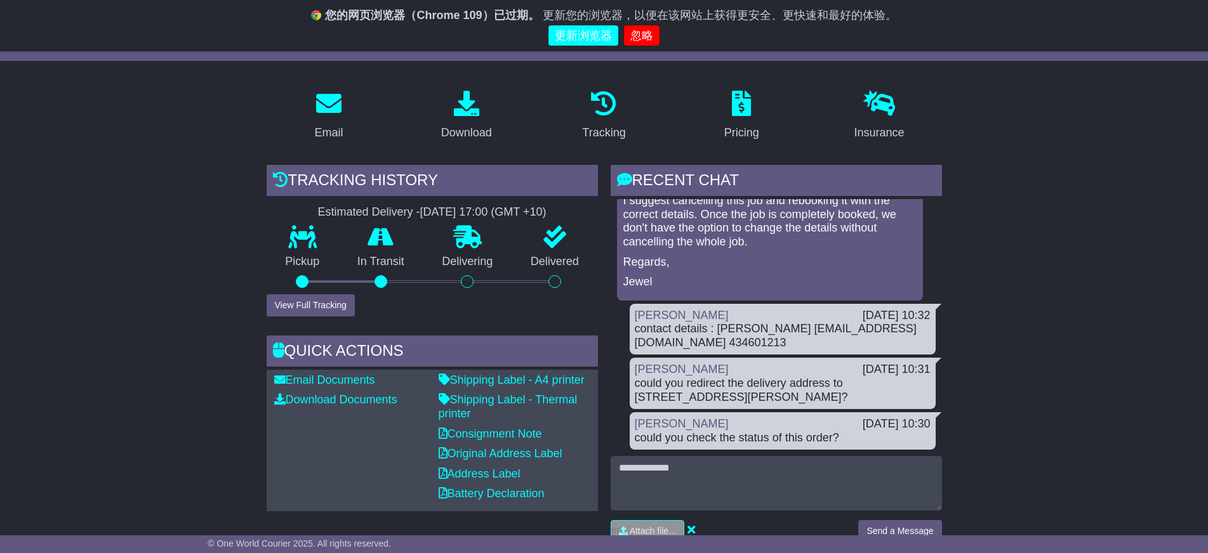  What do you see at coordinates (879, 133) in the screenshot?
I see `div: Insurance` at bounding box center [879, 133].